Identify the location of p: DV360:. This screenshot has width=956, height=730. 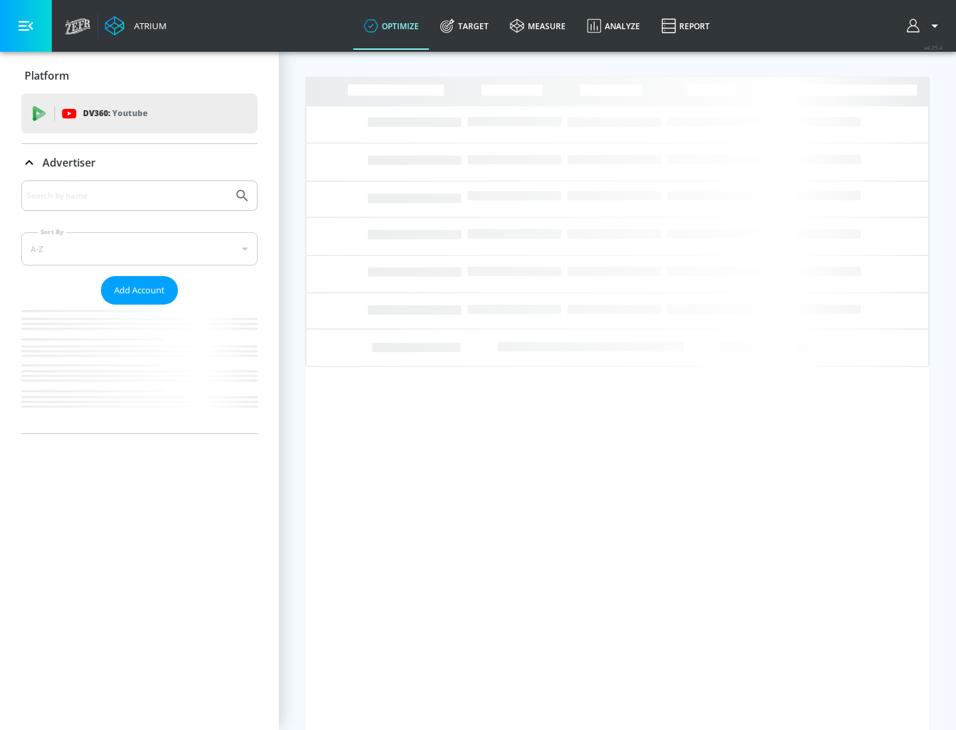
(115, 113).